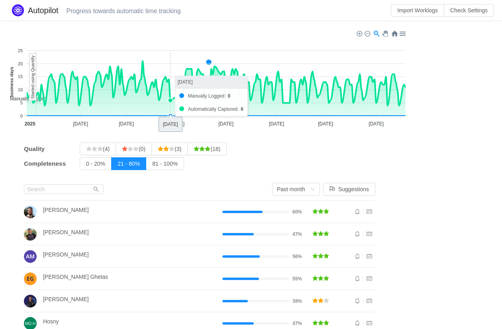  Describe the element at coordinates (96, 189) in the screenshot. I see `i: icon: search` at that location.